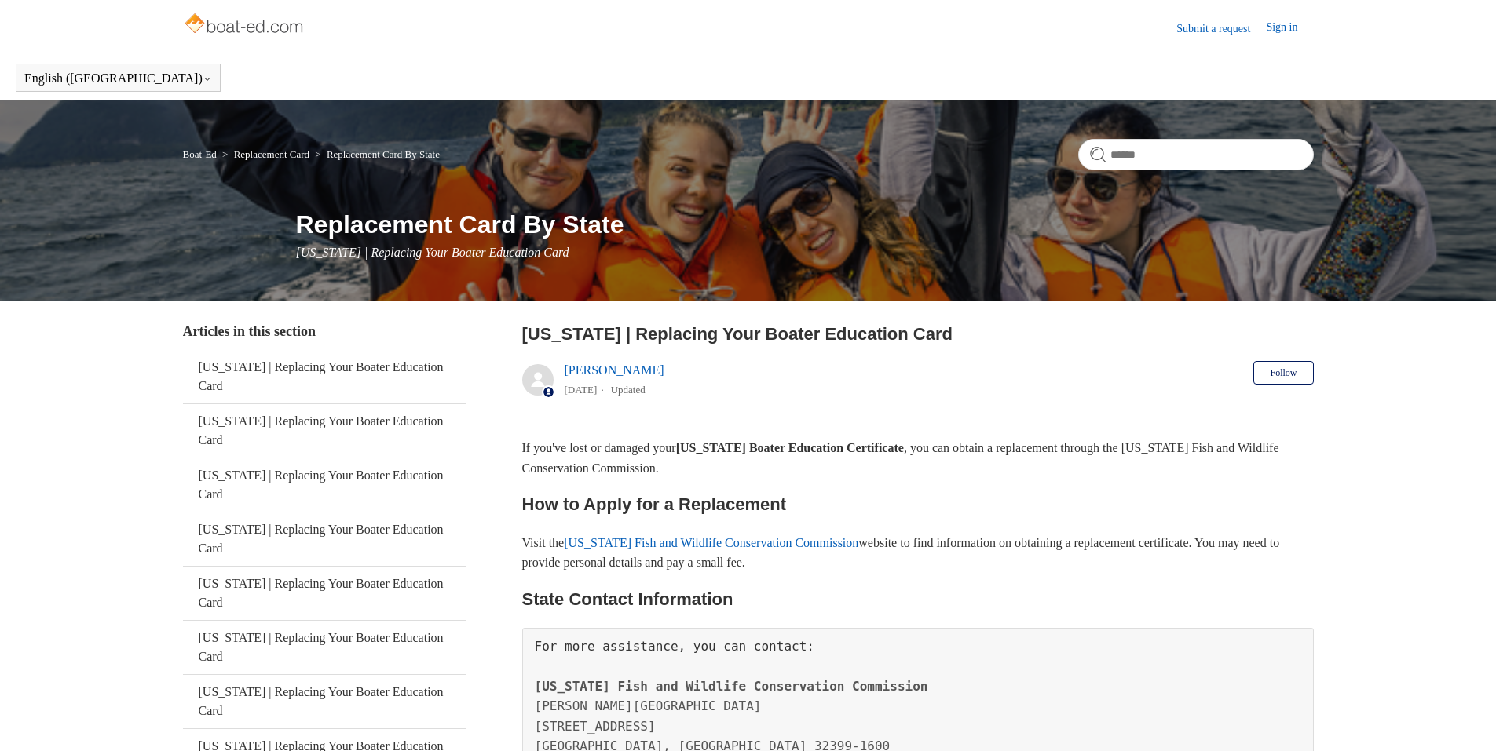 The width and height of the screenshot is (1496, 751). What do you see at coordinates (199, 154) in the screenshot?
I see `a: Boat-Ed` at bounding box center [199, 154].